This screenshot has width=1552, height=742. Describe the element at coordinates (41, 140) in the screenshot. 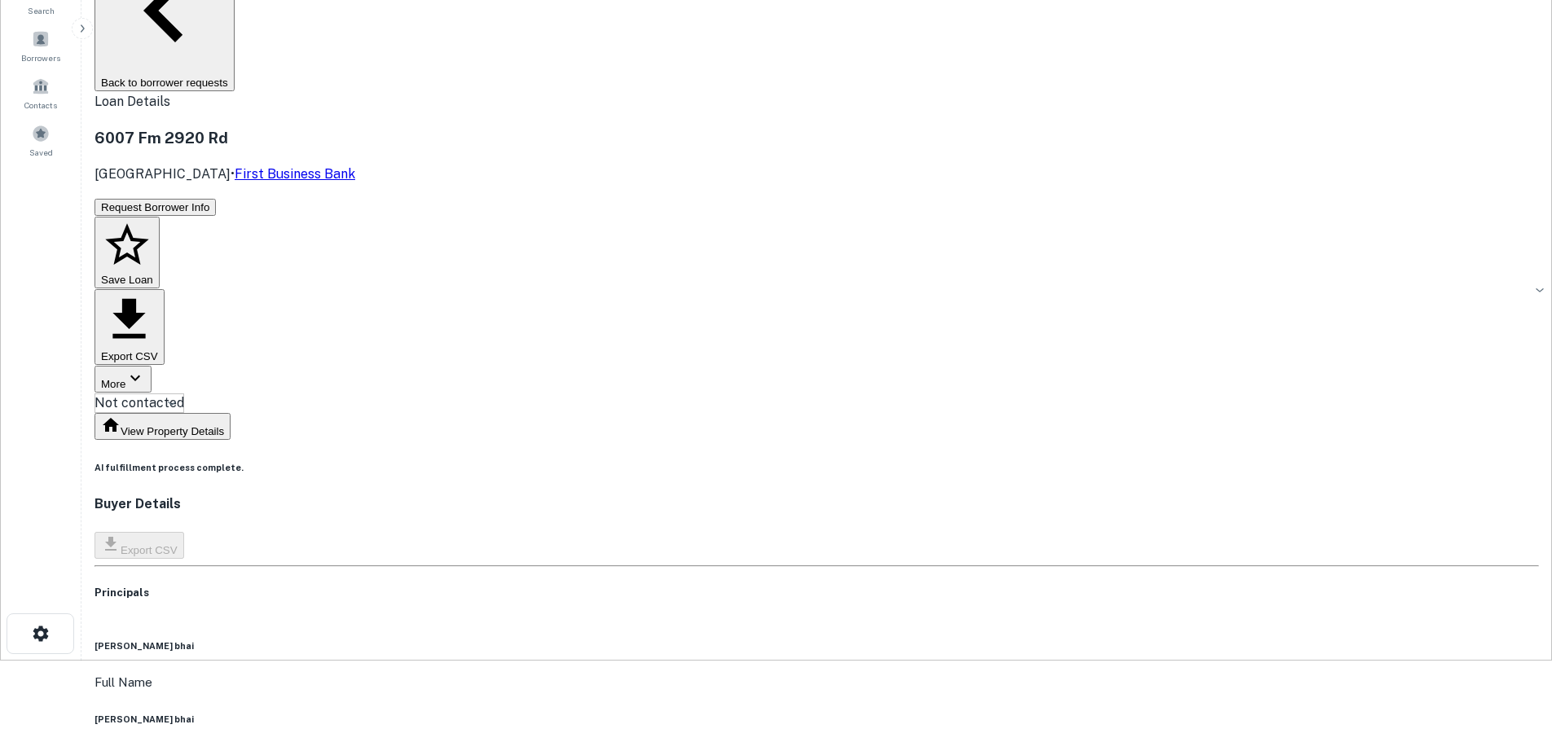

I see `a: Saved` at that location.